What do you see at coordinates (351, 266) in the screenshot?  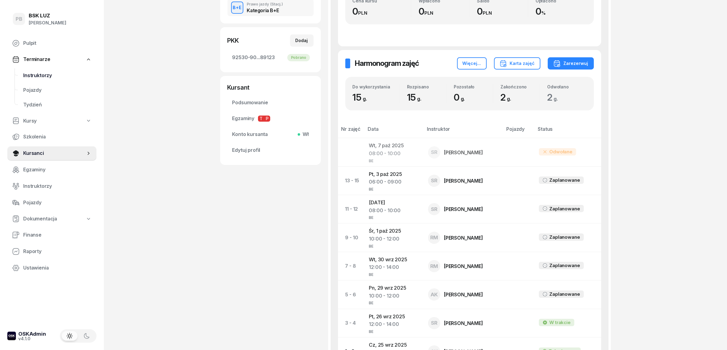 I see `td: 7 - 8` at bounding box center [351, 266].